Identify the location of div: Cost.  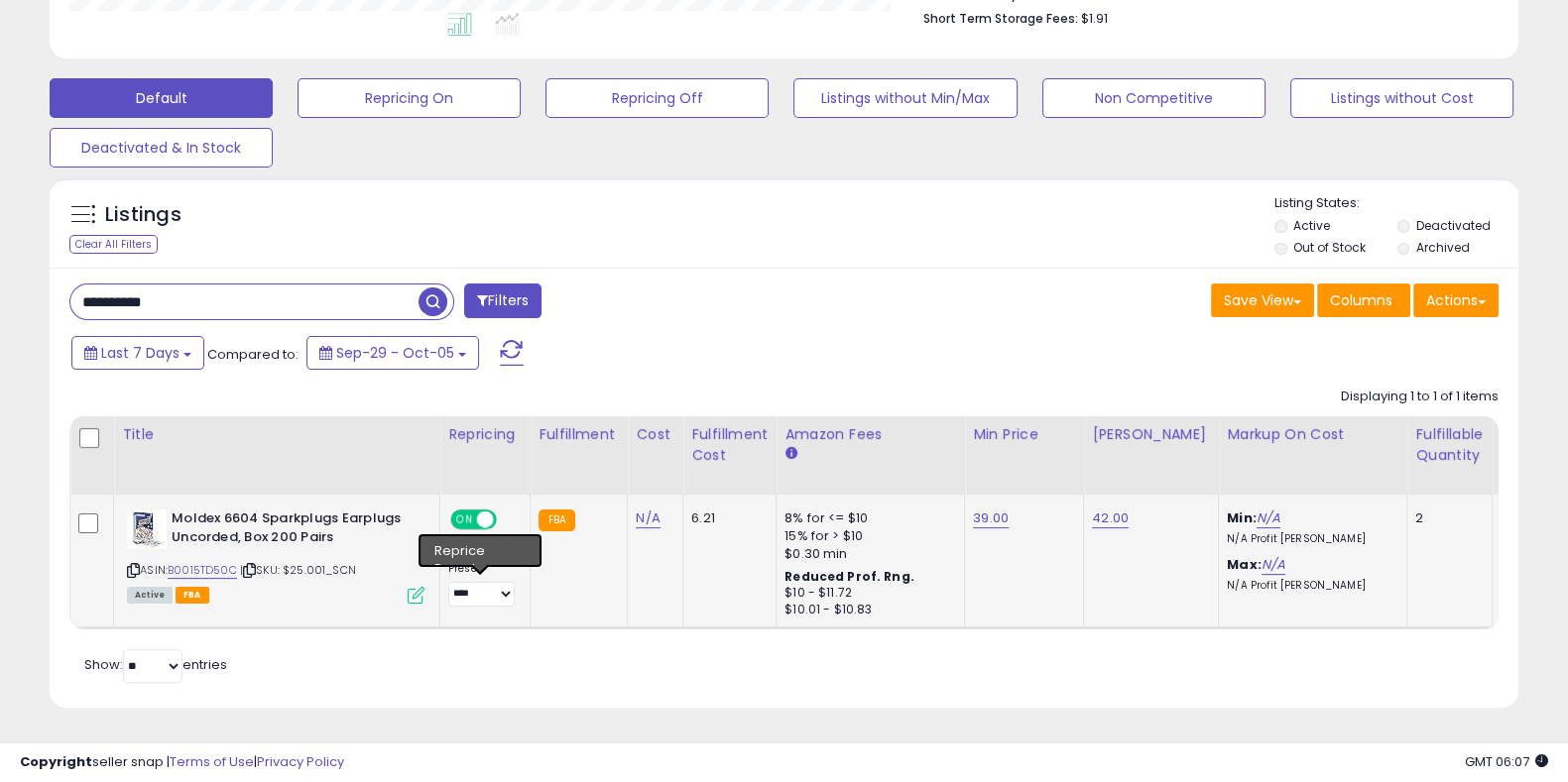
(654, 434).